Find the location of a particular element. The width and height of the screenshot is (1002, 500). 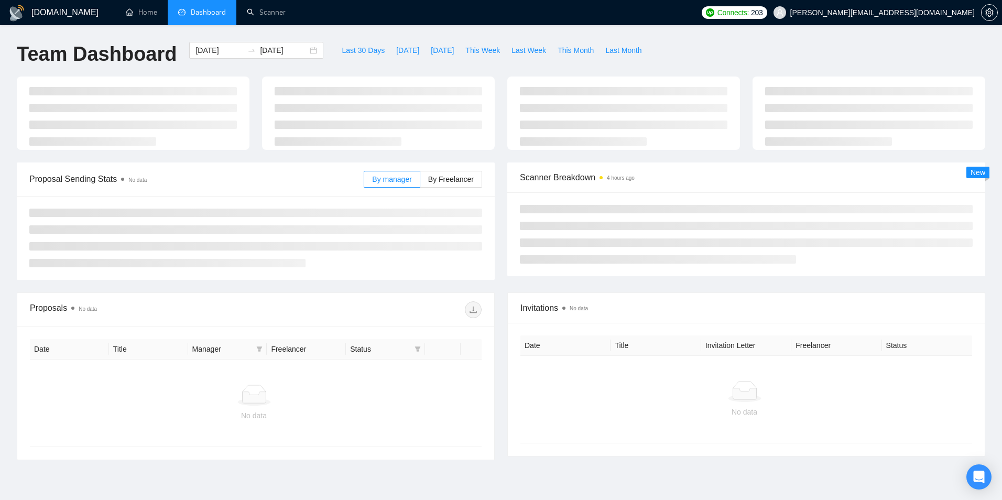

span: By manager is located at coordinates (392, 179).